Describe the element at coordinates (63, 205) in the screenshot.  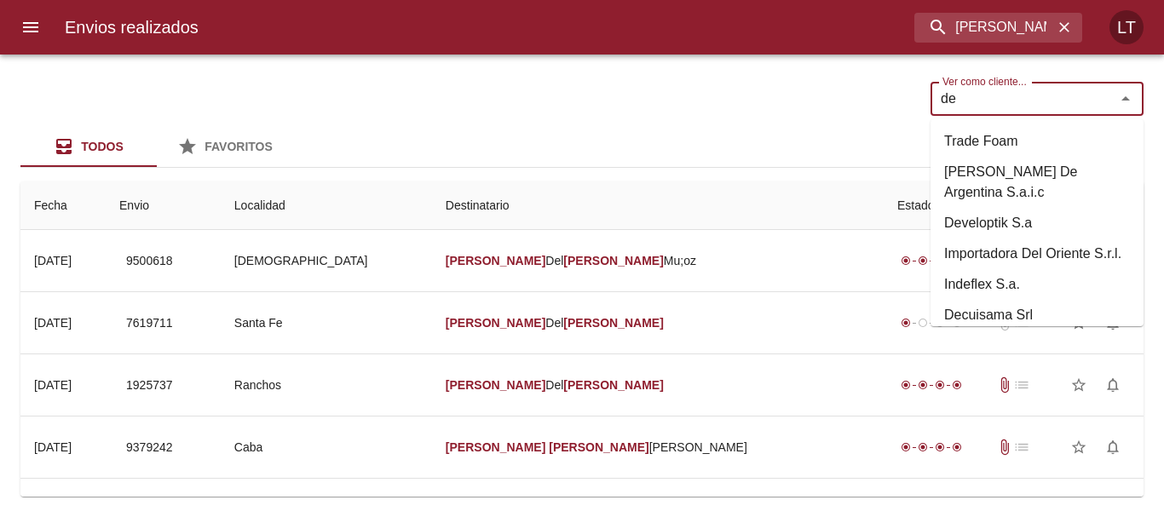
I see `th: Fecha` at that location.